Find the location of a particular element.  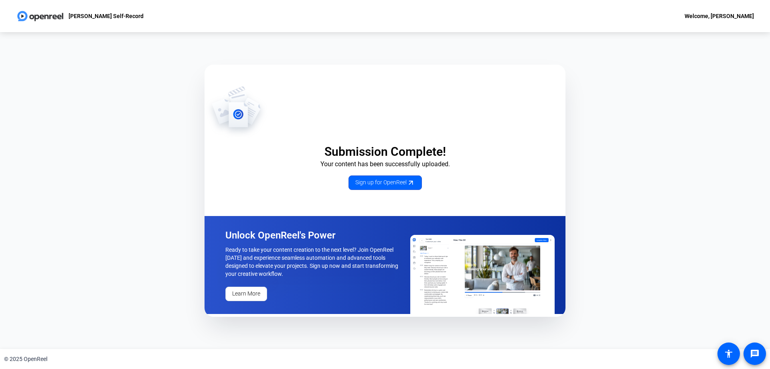

span: Sign up for OpenReel is located at coordinates (385, 182).